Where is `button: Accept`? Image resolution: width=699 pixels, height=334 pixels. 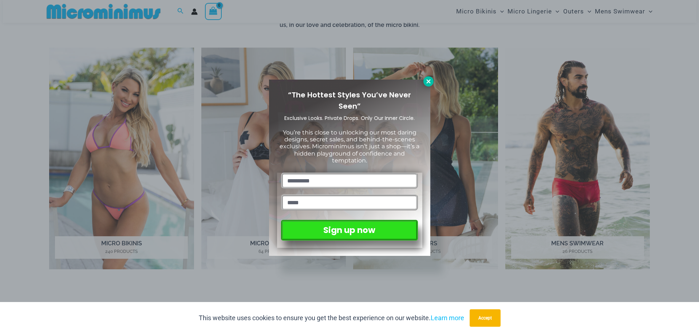
button: Accept is located at coordinates (485, 318).